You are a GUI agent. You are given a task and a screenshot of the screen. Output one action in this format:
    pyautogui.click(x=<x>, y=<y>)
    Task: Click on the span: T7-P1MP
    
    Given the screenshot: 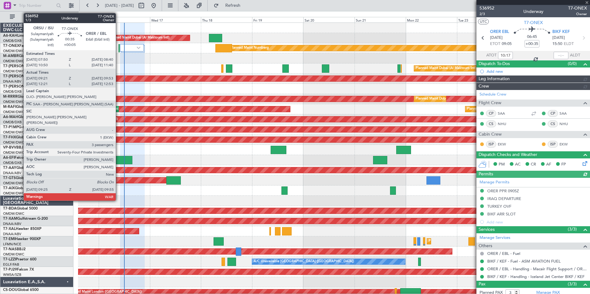 What is the action you would take?
    pyautogui.click(x=11, y=127)
    